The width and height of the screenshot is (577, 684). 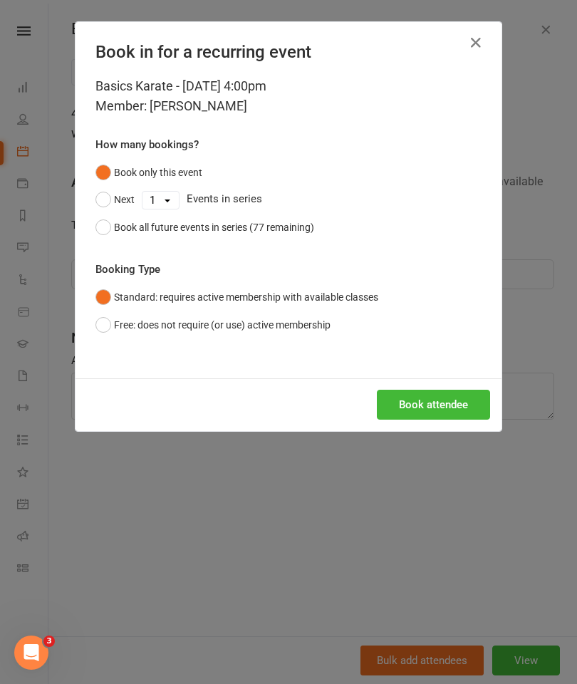 What do you see at coordinates (204, 227) in the screenshot?
I see `button: Book all future events in series (77 remaining)` at bounding box center [204, 227].